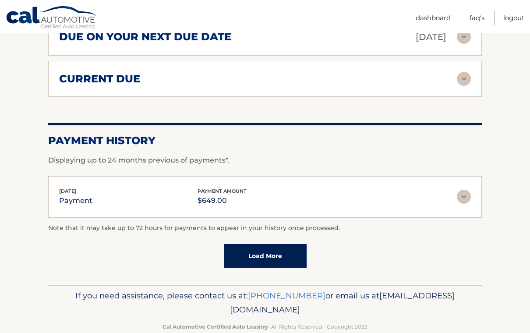 The image size is (530, 333). Describe the element at coordinates (265, 160) in the screenshot. I see `p: Displaying up to 24 months previous of payments*.` at that location.